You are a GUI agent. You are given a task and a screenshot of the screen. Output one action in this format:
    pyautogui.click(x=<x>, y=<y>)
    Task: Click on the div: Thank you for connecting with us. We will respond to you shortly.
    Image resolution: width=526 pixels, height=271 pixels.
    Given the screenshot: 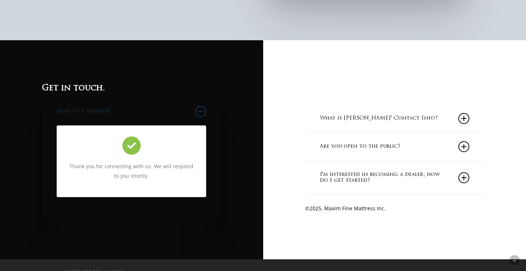 What is the action you would take?
    pyautogui.click(x=131, y=171)
    